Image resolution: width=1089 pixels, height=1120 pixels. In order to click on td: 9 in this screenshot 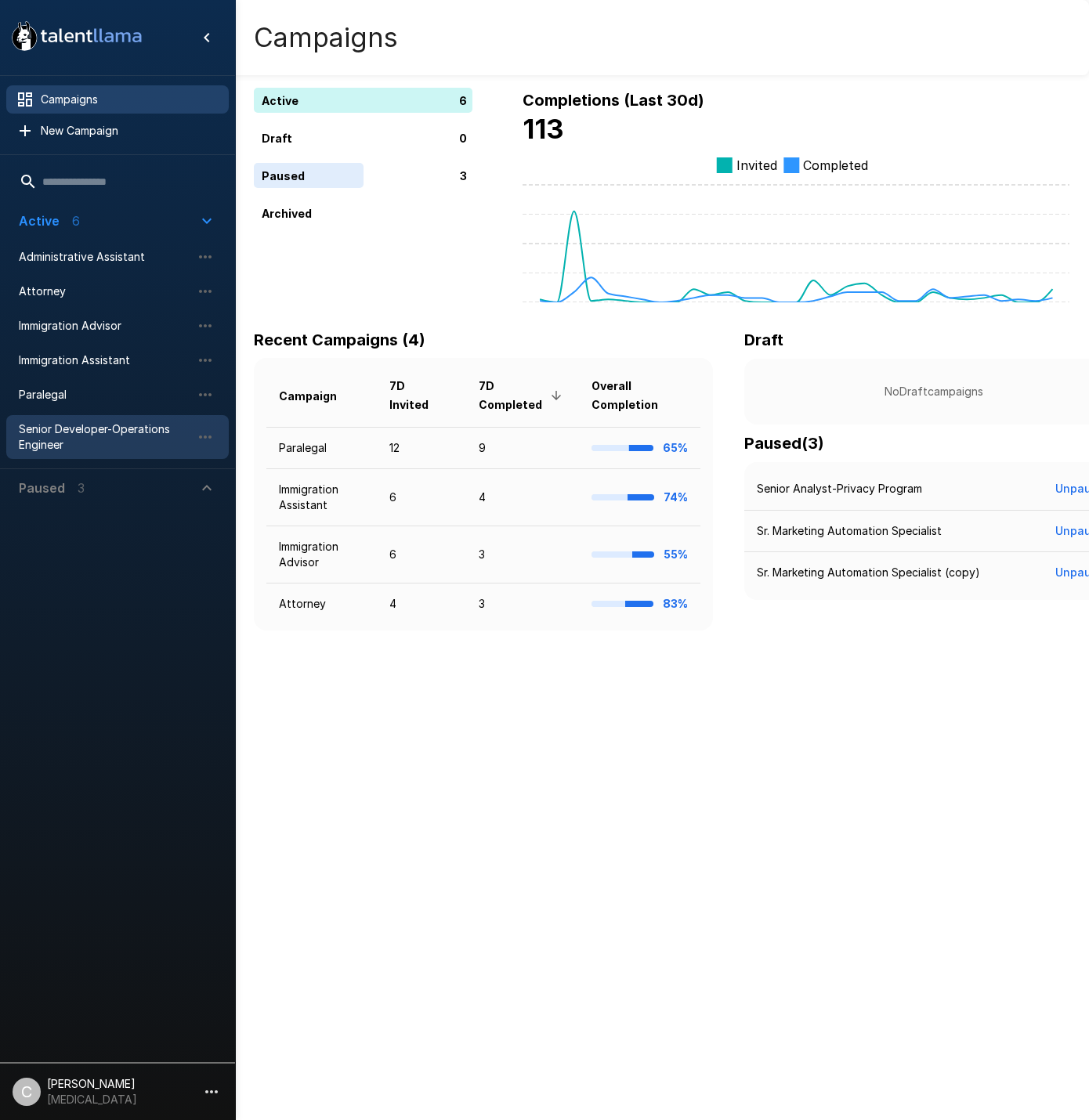, I will do `click(523, 448)`.